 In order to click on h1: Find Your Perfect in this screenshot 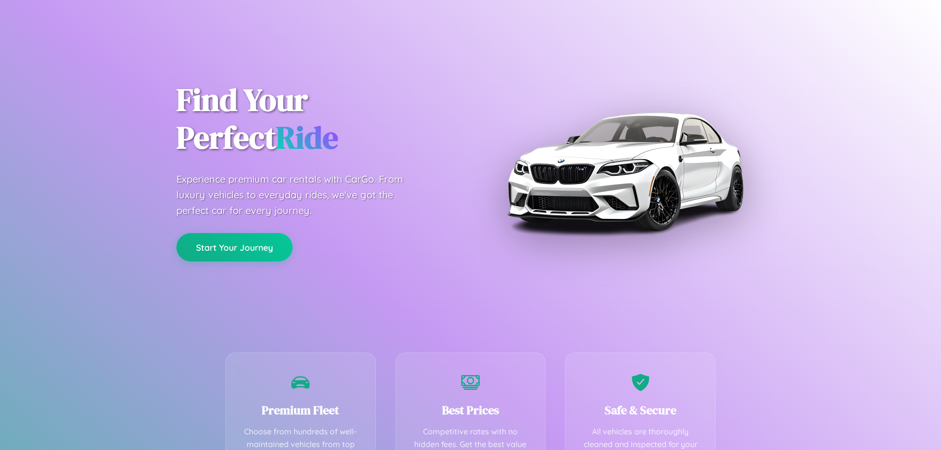, I will do `click(316, 119)`.